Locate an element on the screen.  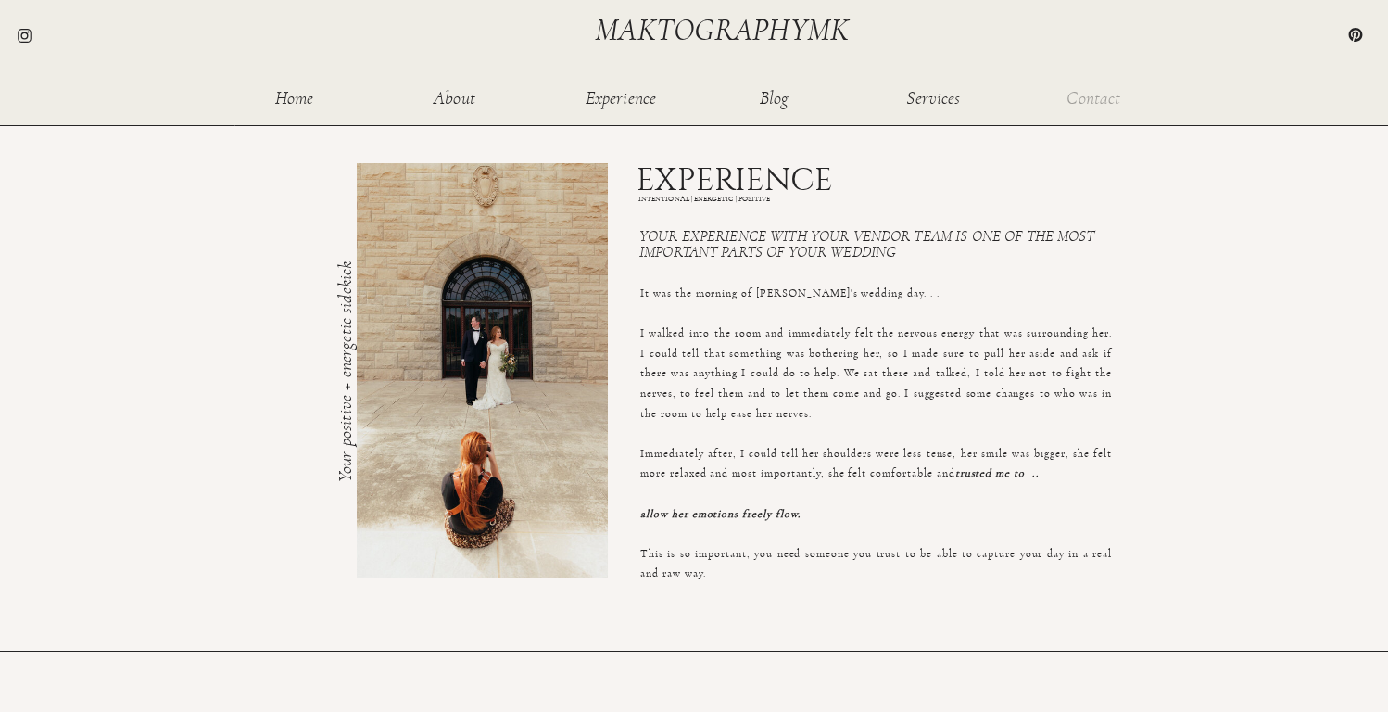
a: Services is located at coordinates (933, 96).